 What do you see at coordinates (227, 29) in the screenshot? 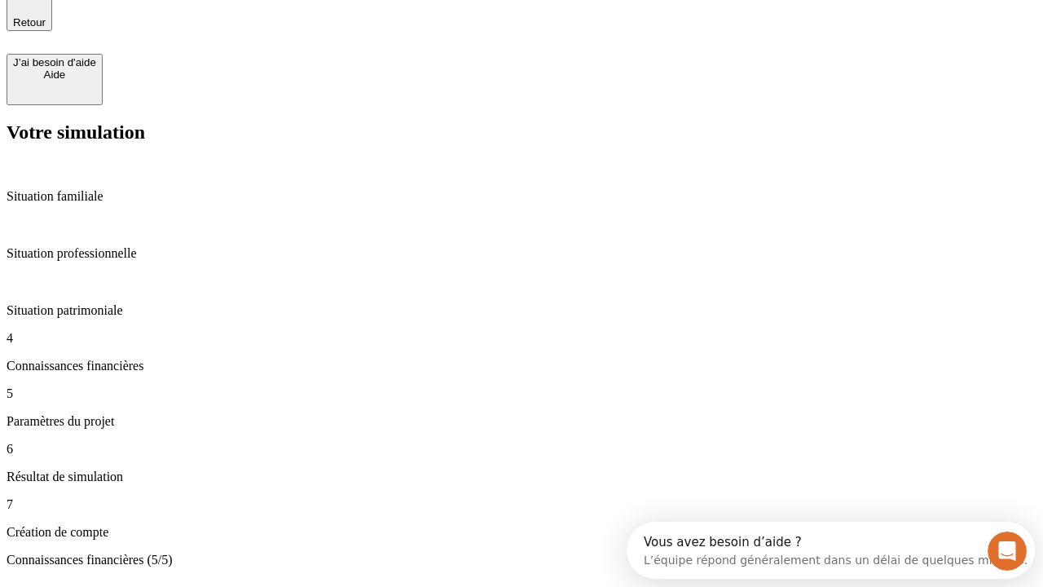
I see `div: Ouvrir le Messenger Intercom` at bounding box center [227, 29].